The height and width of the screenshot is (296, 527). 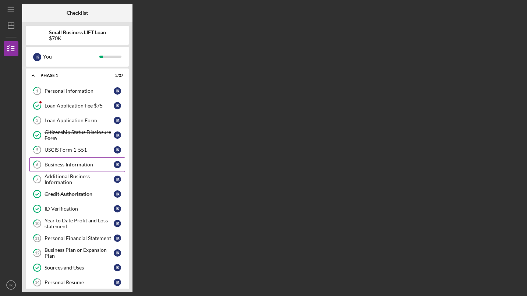 What do you see at coordinates (77, 209) in the screenshot?
I see `a: ID VerificationIK` at bounding box center [77, 209].